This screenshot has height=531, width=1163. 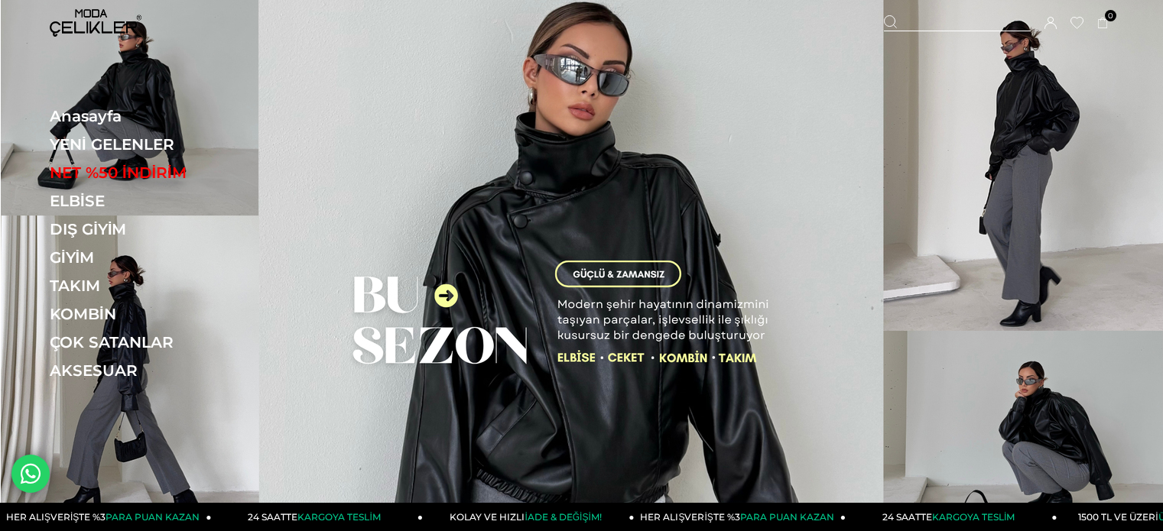 What do you see at coordinates (563, 517) in the screenshot?
I see `span: İADE & DEĞİŞİM!` at bounding box center [563, 517].